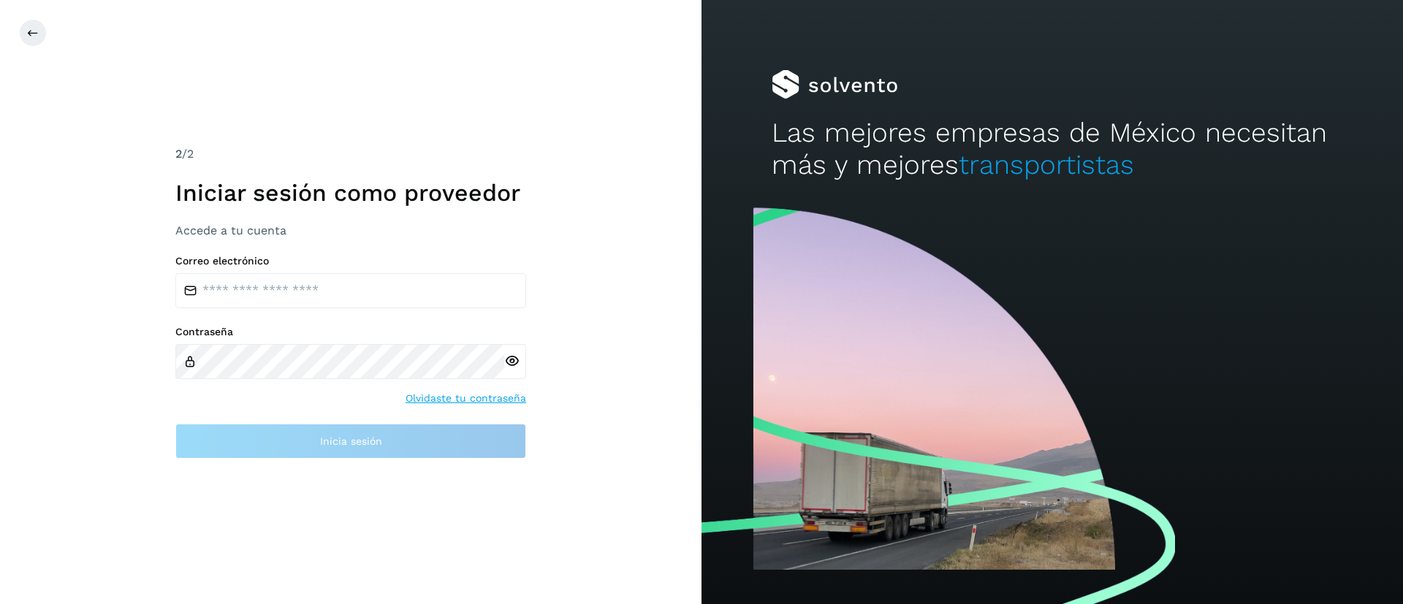 This screenshot has width=1403, height=604. I want to click on h2: Las mejores empresas de México necesitan más y mejores, so click(1052, 149).